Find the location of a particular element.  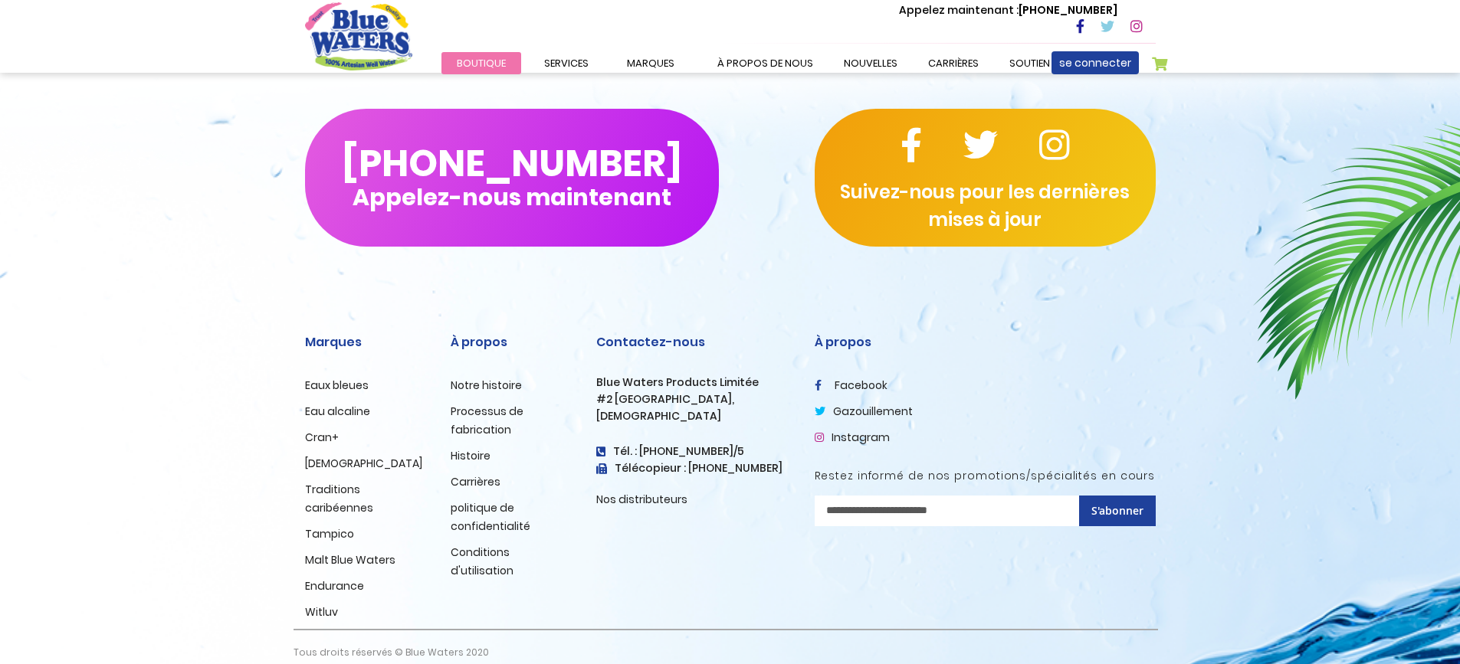

a: gazouillement is located at coordinates (864, 412).